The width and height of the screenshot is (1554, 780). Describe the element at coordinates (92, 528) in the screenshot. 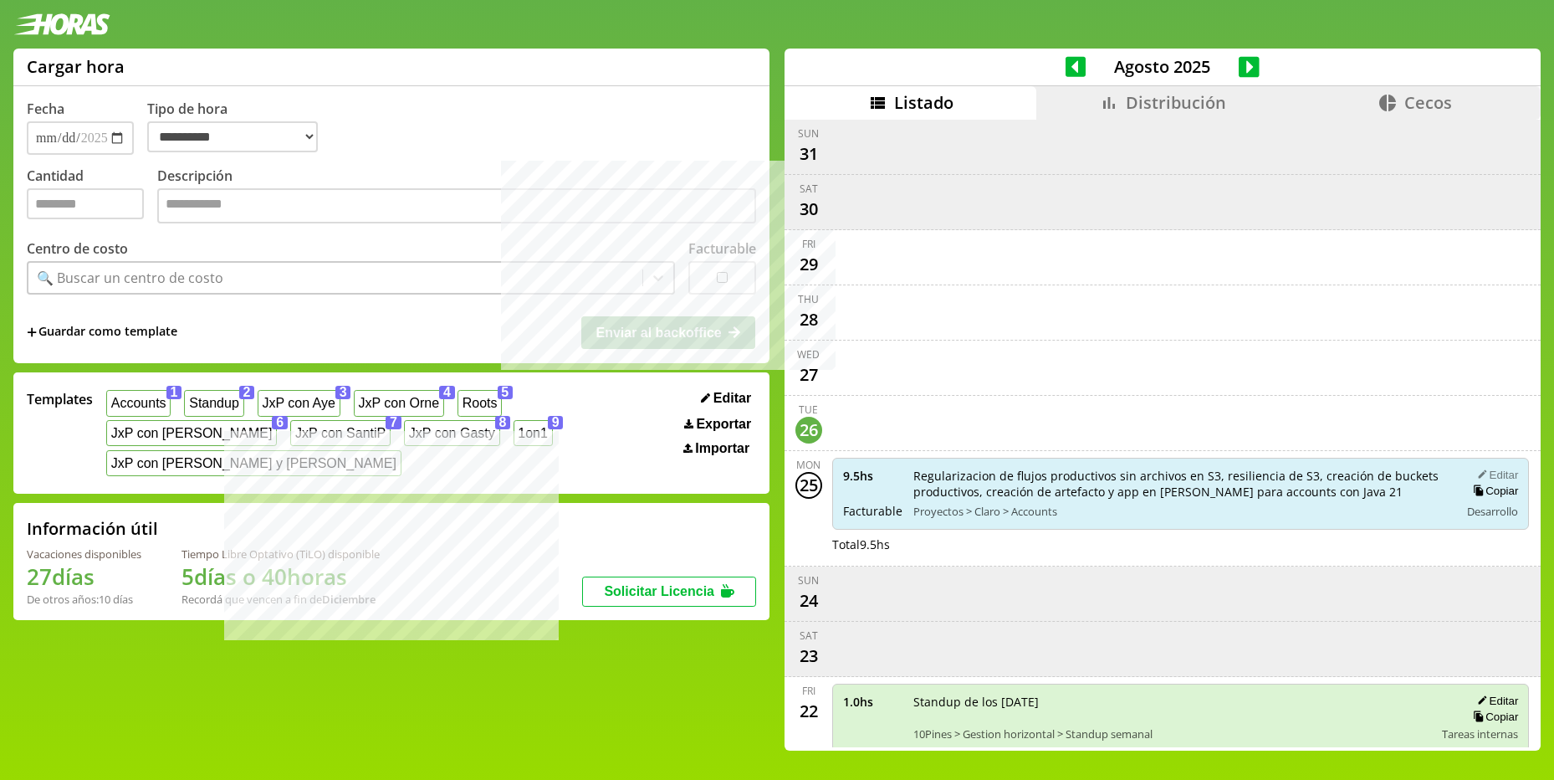

I see `h2: Información útil` at that location.